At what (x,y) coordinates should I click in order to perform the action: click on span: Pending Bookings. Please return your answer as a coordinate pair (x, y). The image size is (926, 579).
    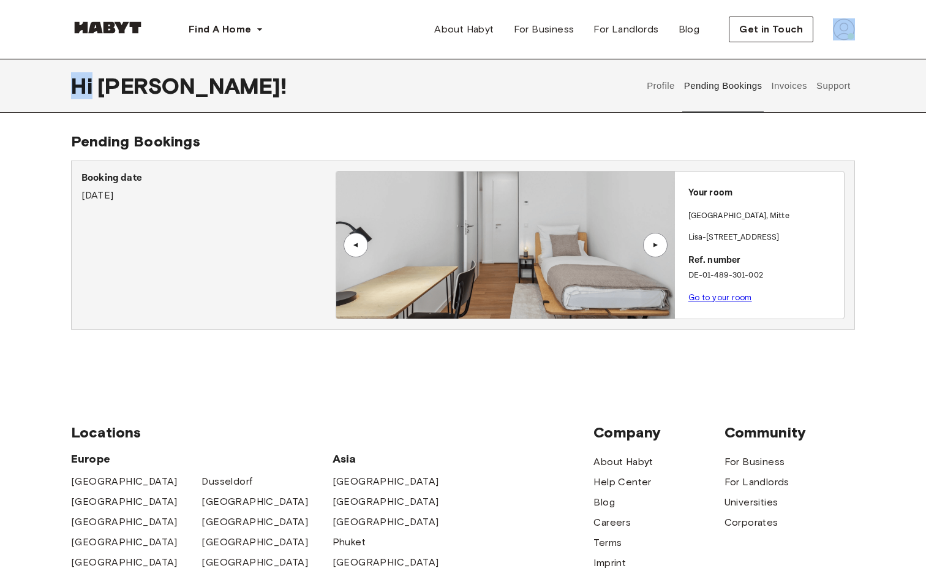
    Looking at the image, I should click on (135, 141).